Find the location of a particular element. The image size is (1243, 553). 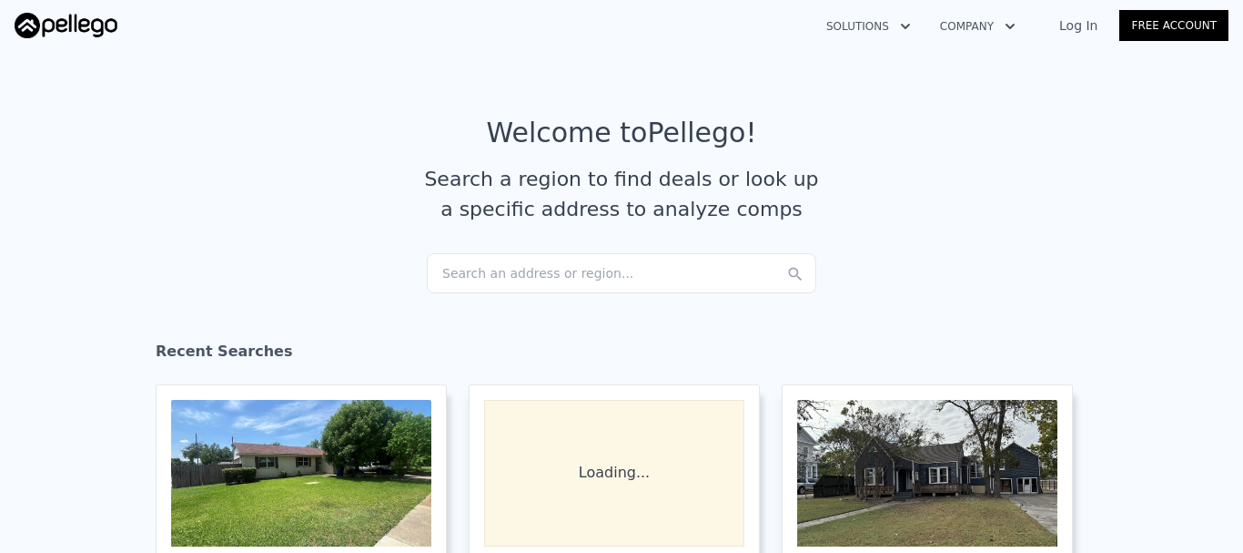

div: Search a region to find deals or look up a specific address to analyze comps is located at coordinates (622, 194).